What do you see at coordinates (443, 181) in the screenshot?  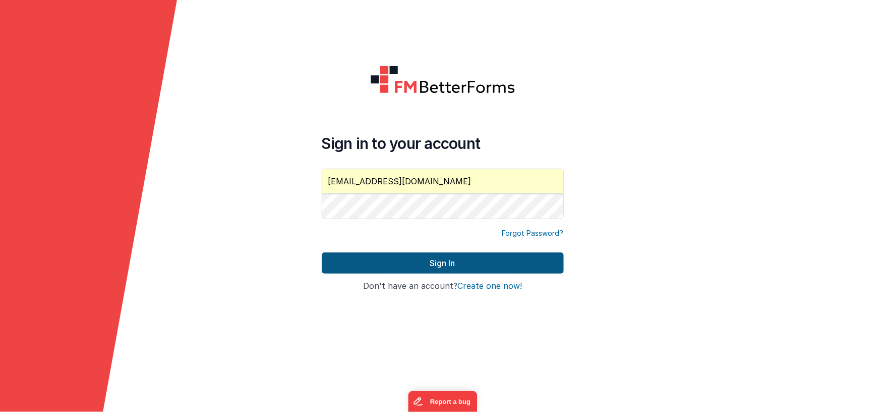 I see `input: Email Address` at bounding box center [443, 181].